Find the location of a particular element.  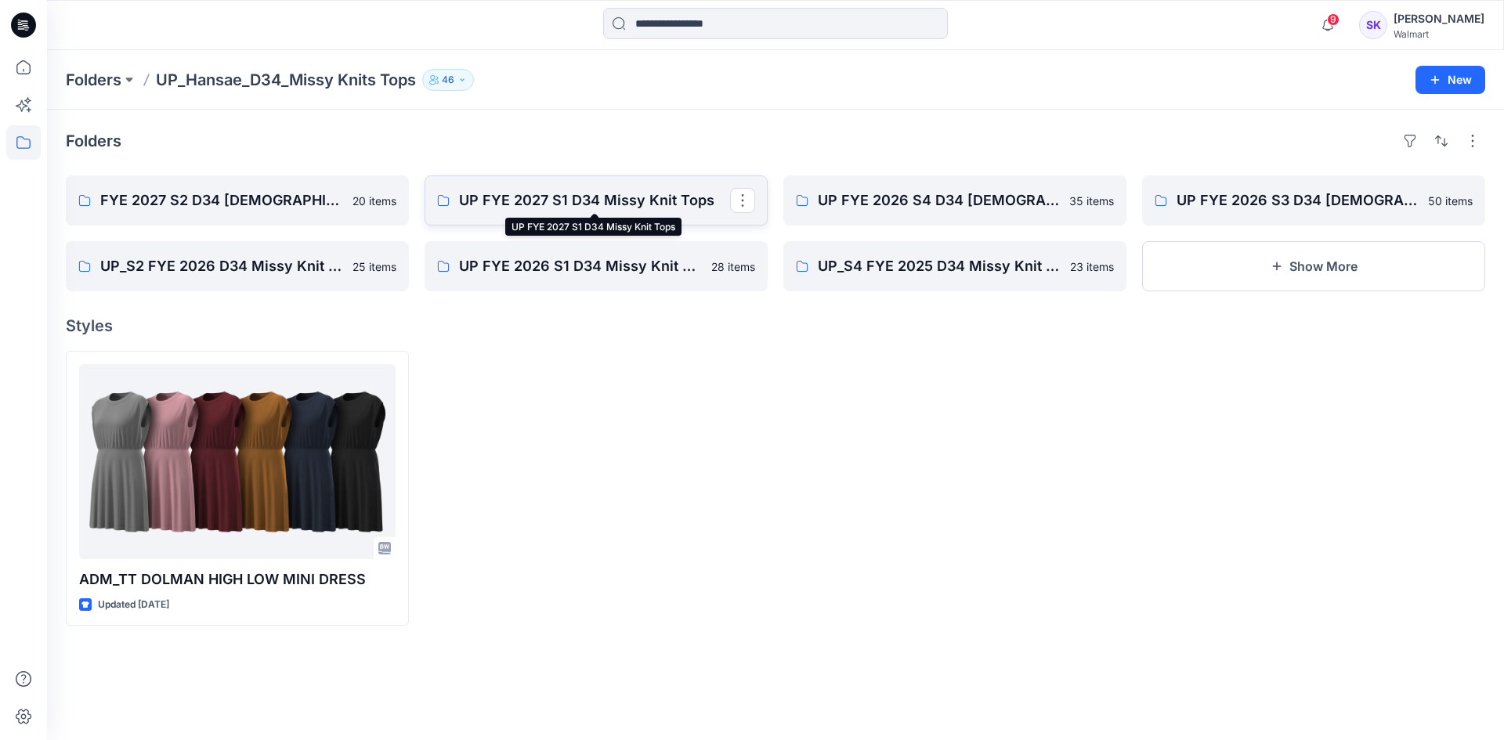

p: UP_Hansae_D34_Missy Knits Tops is located at coordinates (286, 80).